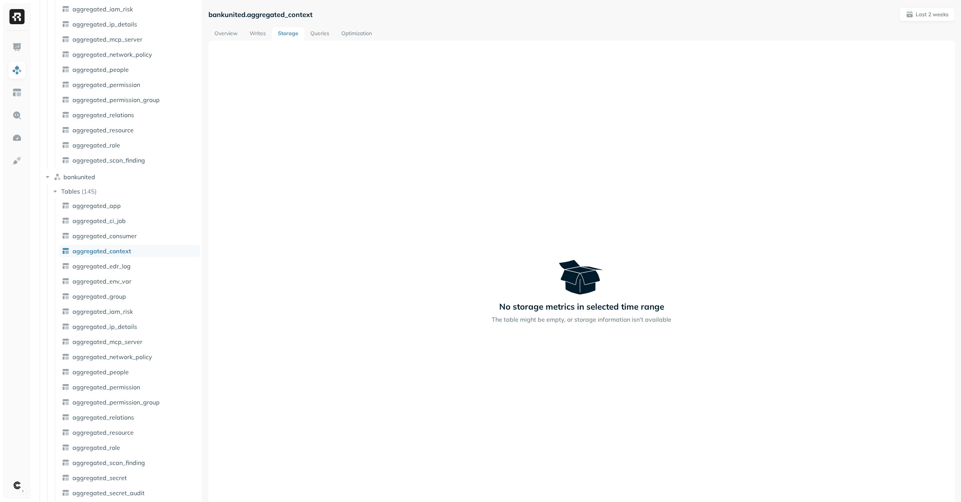 The height and width of the screenshot is (502, 961). Describe the element at coordinates (130, 493) in the screenshot. I see `a: aggregated_secret_audit` at that location.